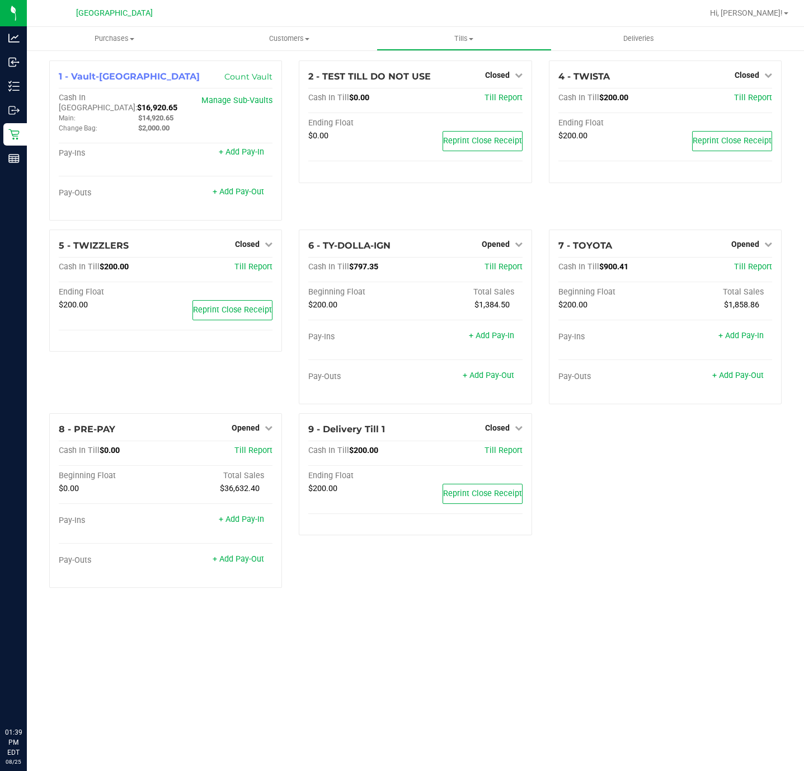  Describe the element at coordinates (13, 761) in the screenshot. I see `p: 08/25` at that location.